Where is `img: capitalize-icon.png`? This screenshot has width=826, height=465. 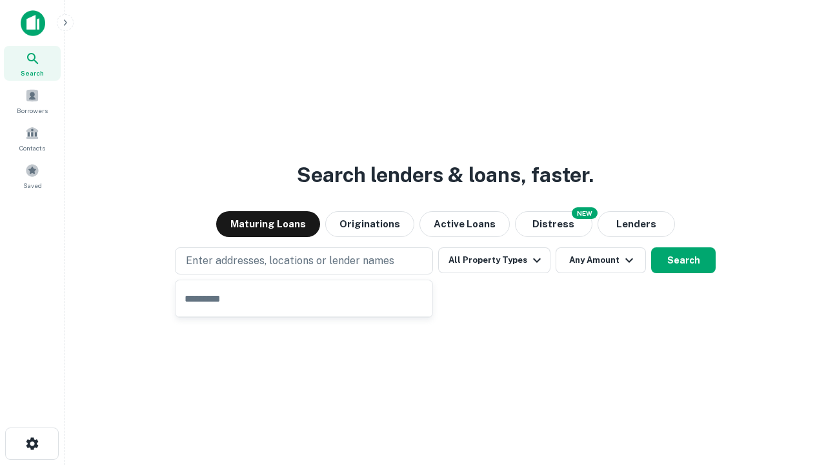 img: capitalize-icon.png is located at coordinates (33, 23).